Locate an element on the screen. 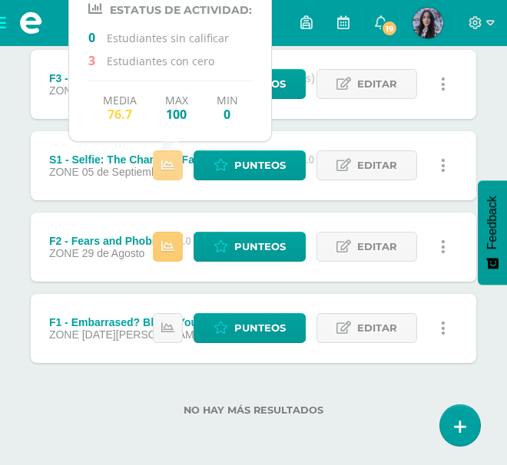 This screenshot has width=507, height=465. span: 29 de Agosto is located at coordinates (114, 253).